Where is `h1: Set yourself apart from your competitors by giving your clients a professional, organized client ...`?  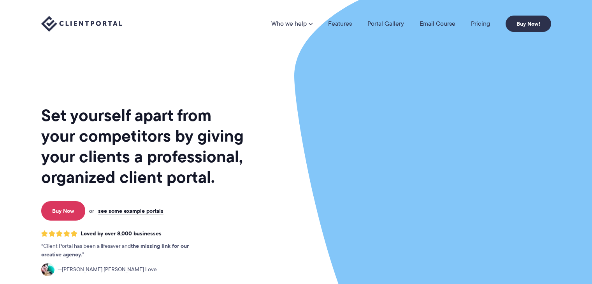 h1: Set yourself apart from your competitors by giving your clients a professional, organized client ... is located at coordinates (143, 146).